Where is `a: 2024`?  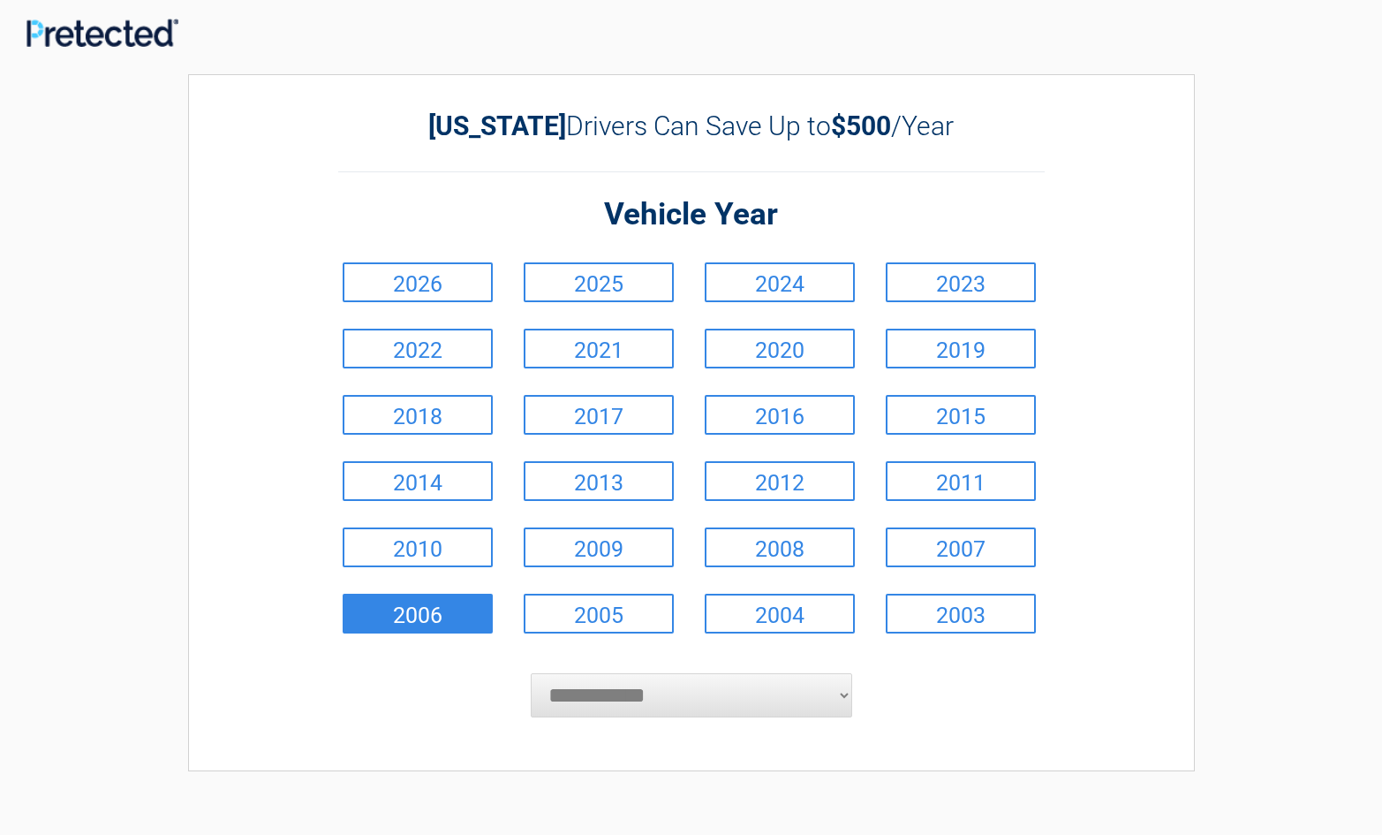 a: 2024 is located at coordinates (780, 282).